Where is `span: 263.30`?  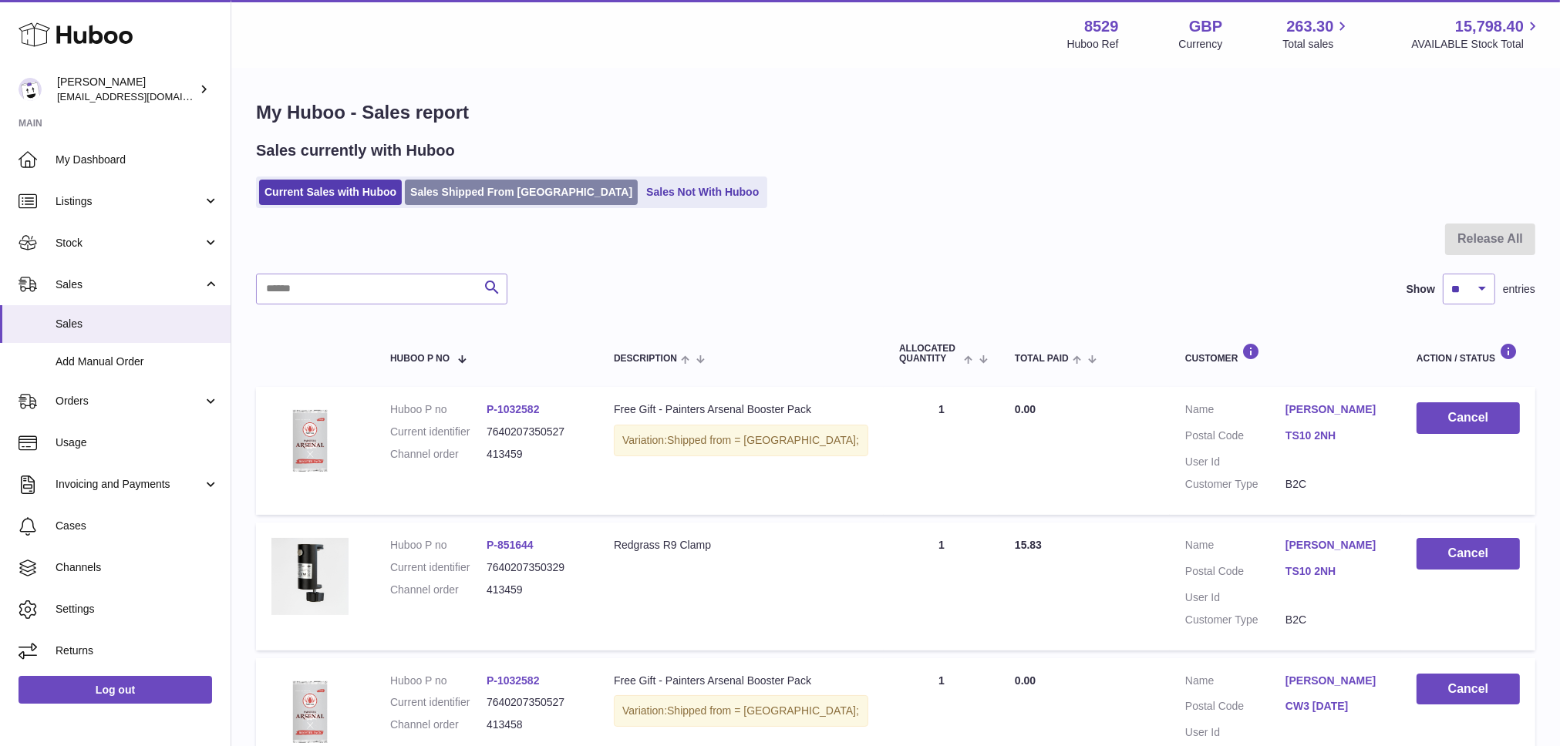 span: 263.30 is located at coordinates (1309, 26).